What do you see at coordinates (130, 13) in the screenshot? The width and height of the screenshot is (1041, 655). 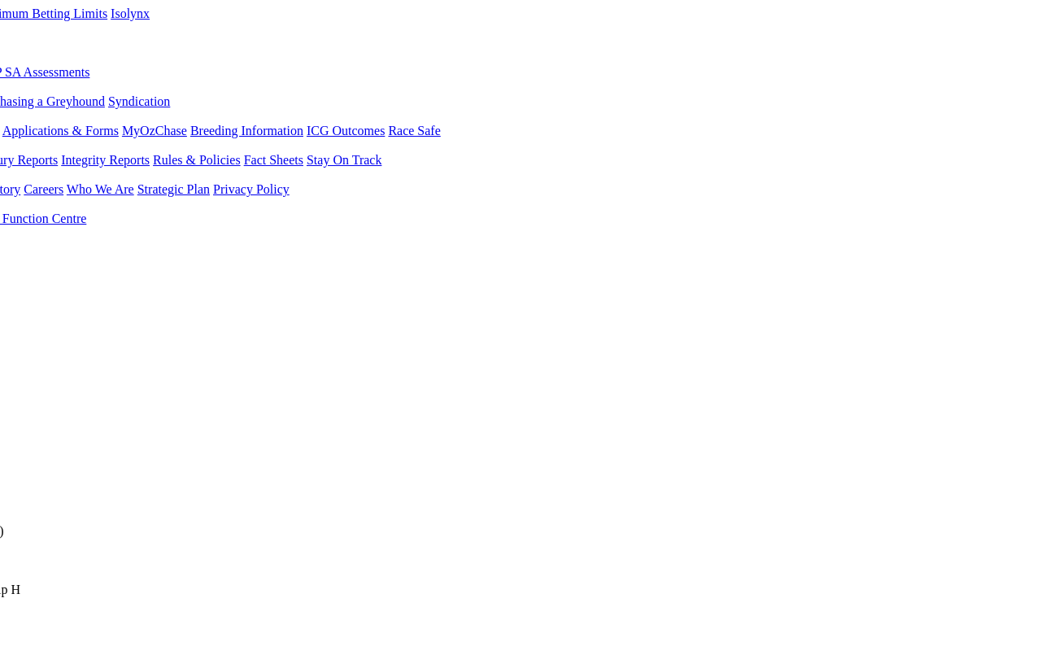 I see `a: Isolynx` at bounding box center [130, 13].